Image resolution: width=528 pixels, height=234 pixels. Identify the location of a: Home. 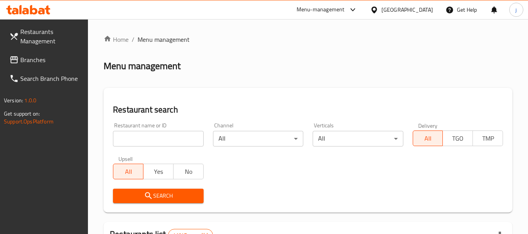
(116, 39).